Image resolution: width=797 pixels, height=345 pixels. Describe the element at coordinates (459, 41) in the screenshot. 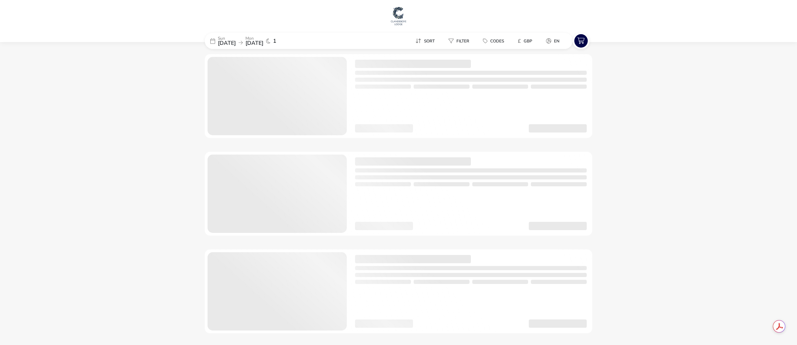

I see `button: Filter` at that location.